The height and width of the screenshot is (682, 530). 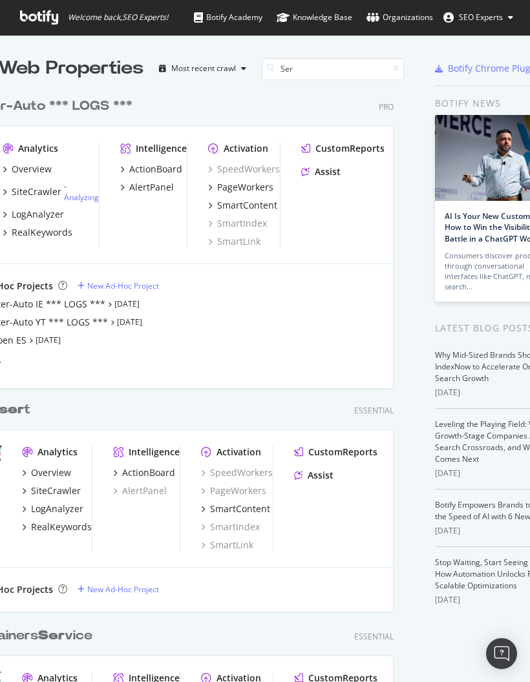 What do you see at coordinates (51, 491) in the screenshot?
I see `a: SiteCrawler` at bounding box center [51, 491].